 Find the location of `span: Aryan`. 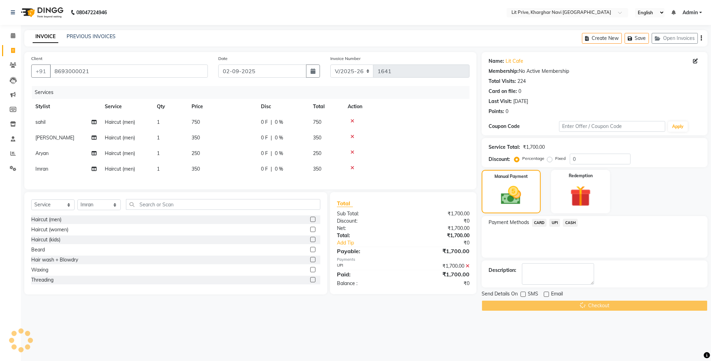

span: Aryan is located at coordinates (42, 153).